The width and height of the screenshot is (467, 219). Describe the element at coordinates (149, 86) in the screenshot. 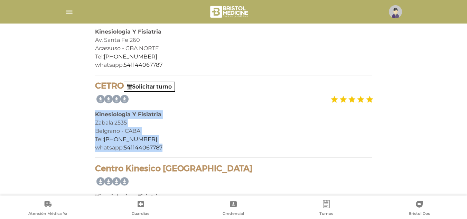

I see `a: Solicitar turno` at that location.